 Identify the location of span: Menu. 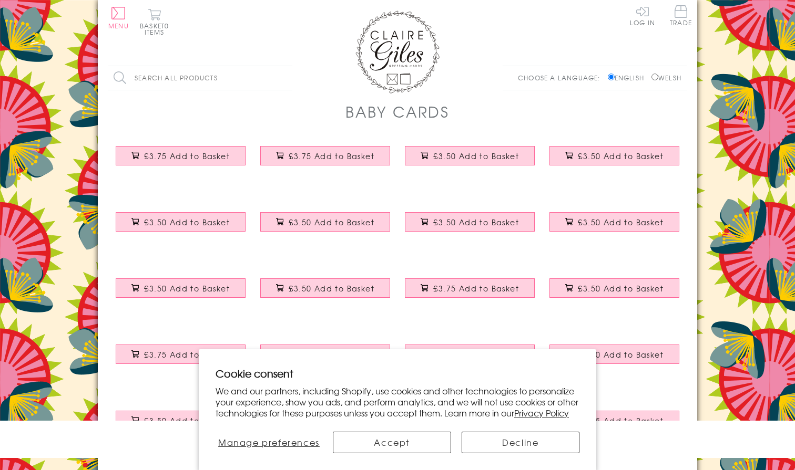
(118, 26).